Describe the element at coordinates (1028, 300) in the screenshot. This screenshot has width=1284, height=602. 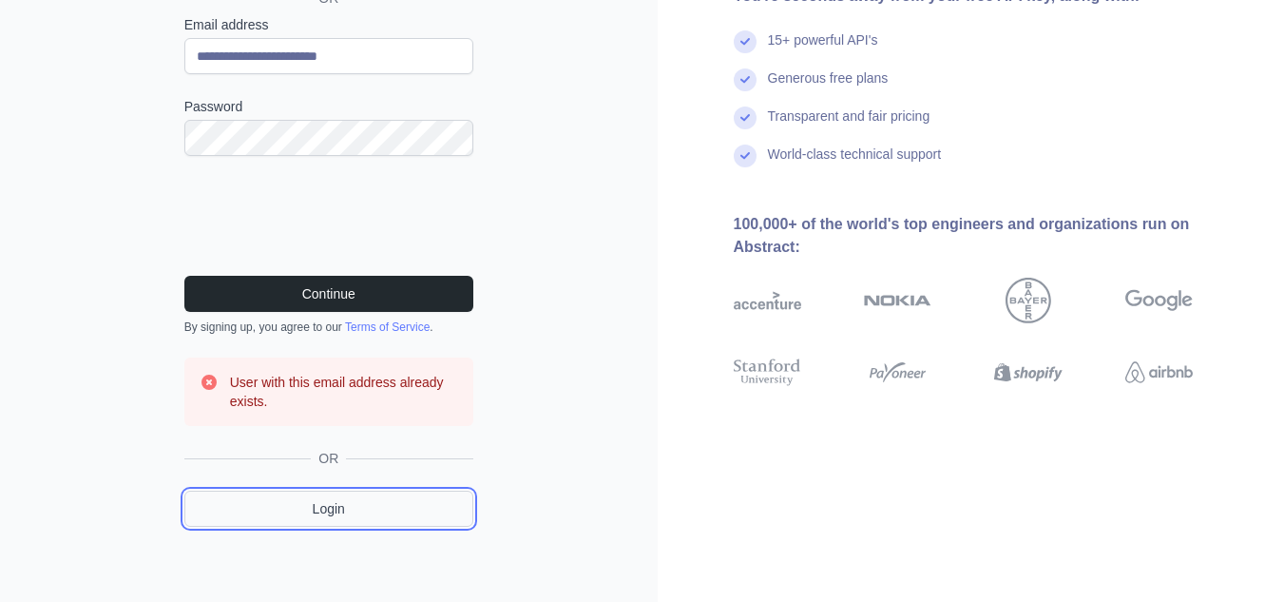
I see `img: bayer` at that location.